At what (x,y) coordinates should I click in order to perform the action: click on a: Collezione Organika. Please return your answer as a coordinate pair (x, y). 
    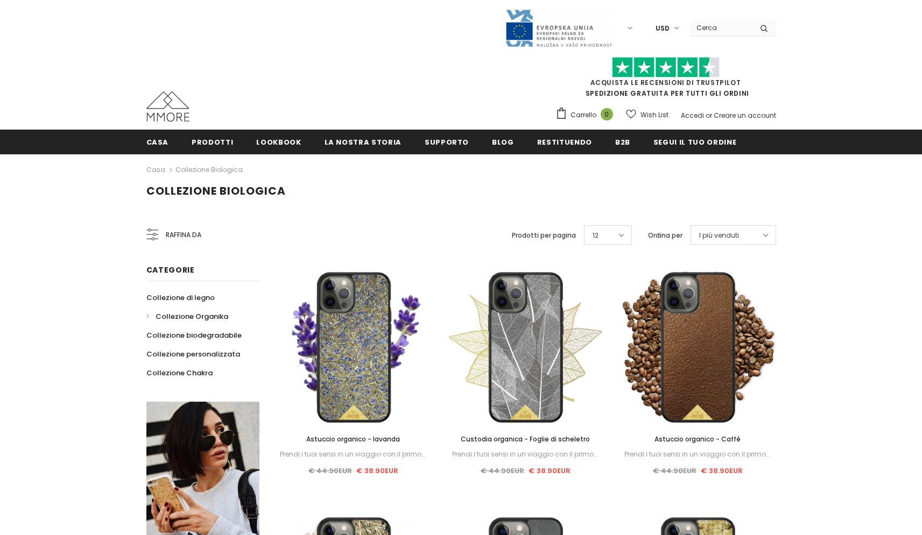
    Looking at the image, I should click on (187, 316).